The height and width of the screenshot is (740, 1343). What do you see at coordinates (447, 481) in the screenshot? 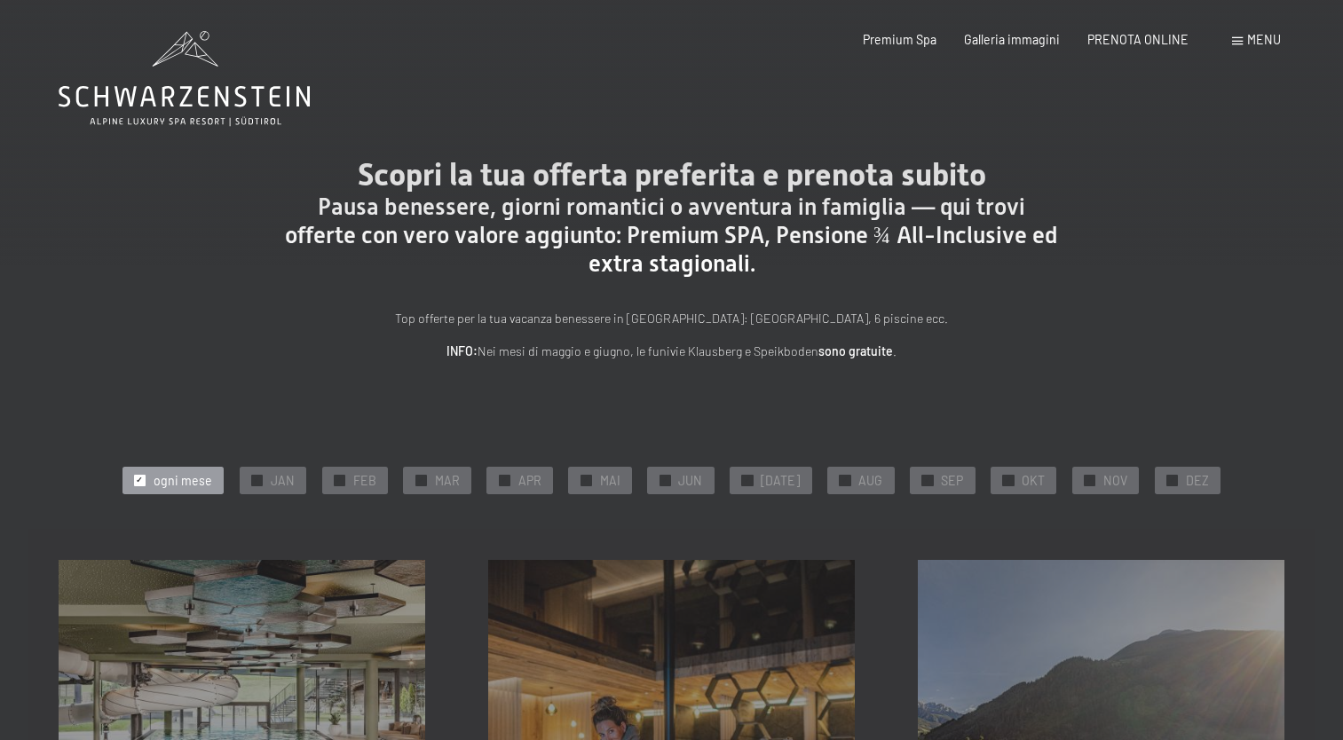
I see `span: MAR` at bounding box center [447, 481].